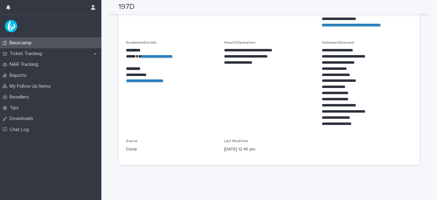 The image size is (437, 200). Describe the element at coordinates (22, 43) in the screenshot. I see `p: Basecamp` at that location.